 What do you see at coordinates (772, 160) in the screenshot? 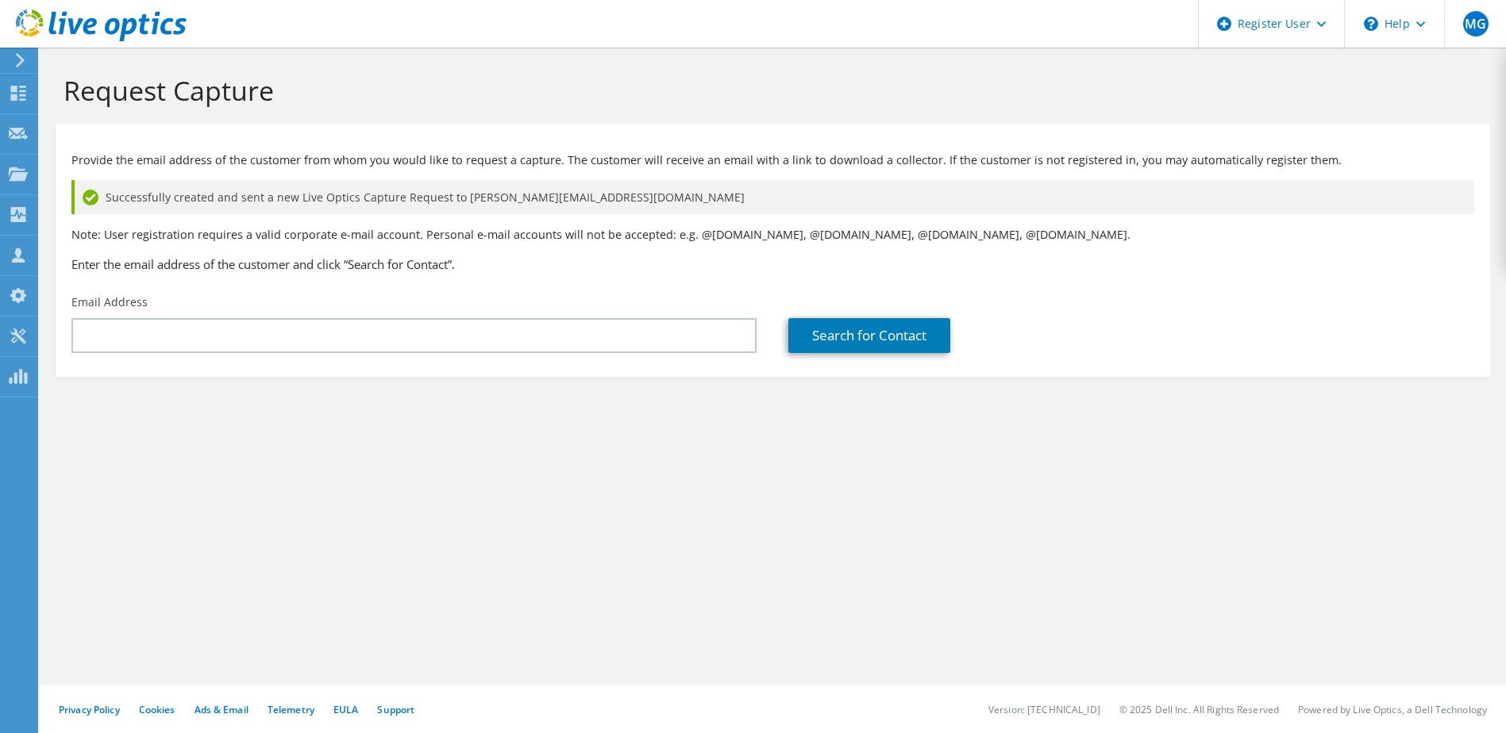
I see `p: Provide the email address of the customer from whom you would like to request a capture. The cust...` at bounding box center [772, 160].